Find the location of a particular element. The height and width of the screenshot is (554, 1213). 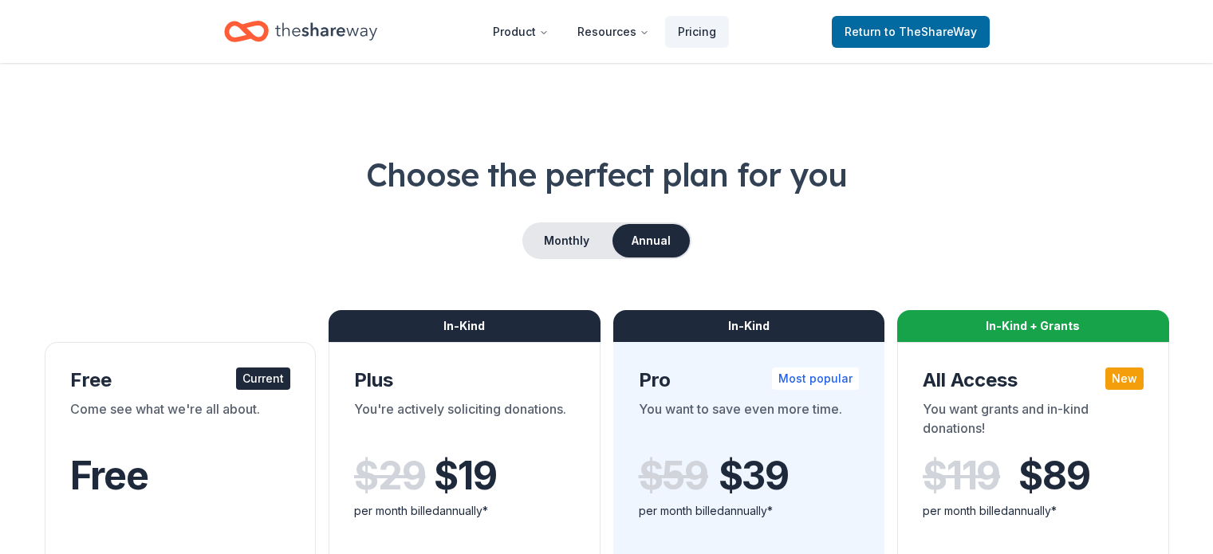

div: Pro is located at coordinates (749, 380).